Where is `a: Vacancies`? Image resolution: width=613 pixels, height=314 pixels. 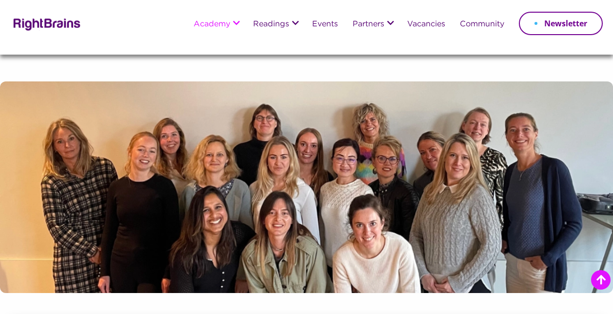 a: Vacancies is located at coordinates (427, 24).